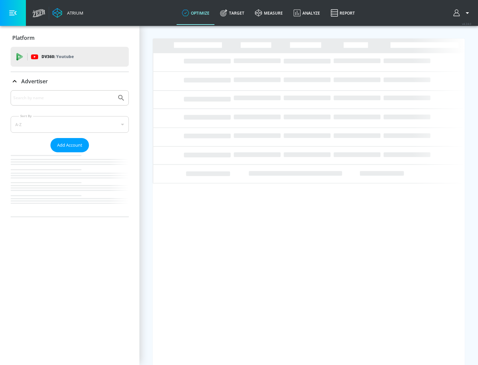  Describe the element at coordinates (26, 116) in the screenshot. I see `label: Sort By` at that location.